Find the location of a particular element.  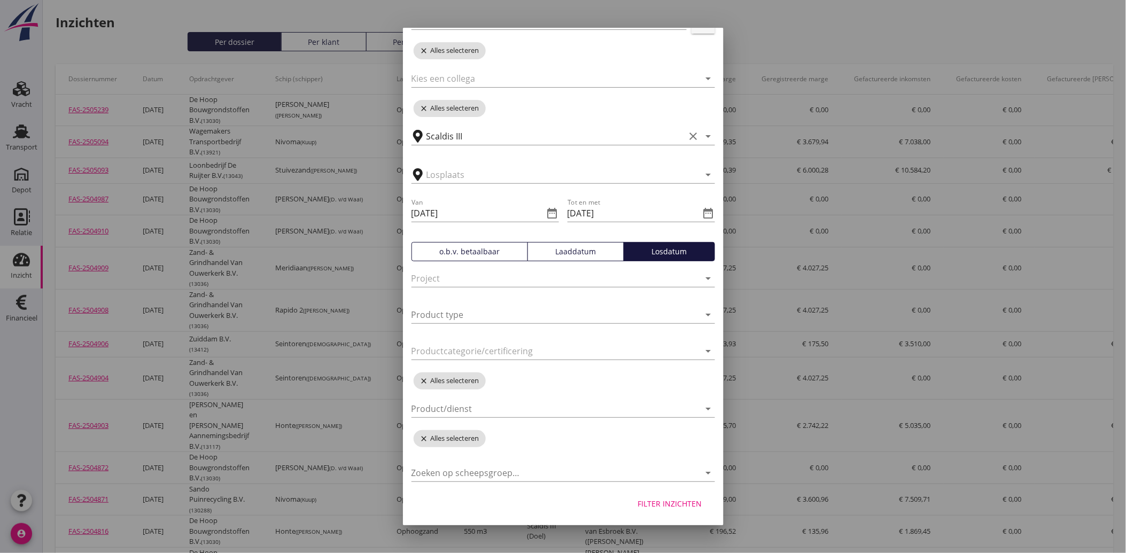

button: o.b.v. betaalbaar is located at coordinates (470, 252).